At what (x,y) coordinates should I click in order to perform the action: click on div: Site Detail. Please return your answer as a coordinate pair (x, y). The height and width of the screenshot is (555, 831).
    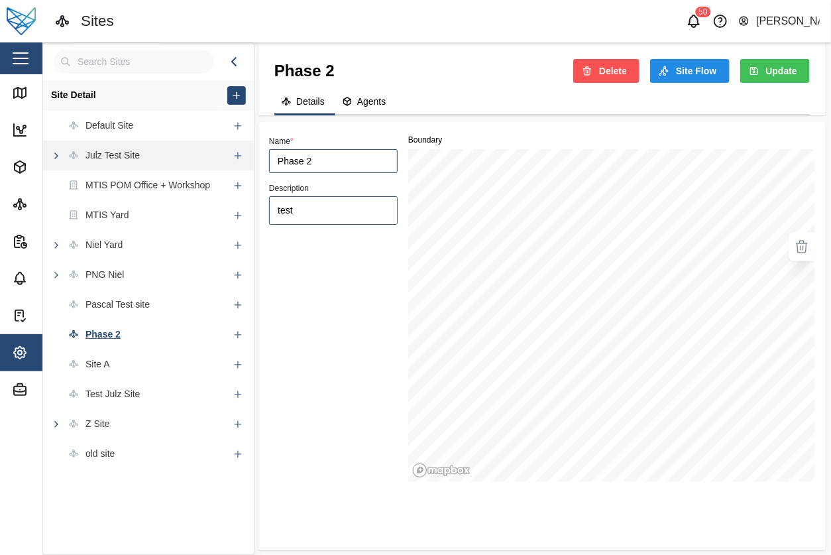
    Looking at the image, I should click on (131, 95).